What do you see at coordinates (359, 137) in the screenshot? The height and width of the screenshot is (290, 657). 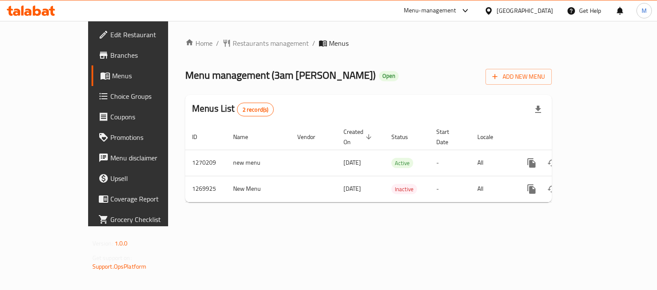 I see `span: Created On` at bounding box center [359, 137].